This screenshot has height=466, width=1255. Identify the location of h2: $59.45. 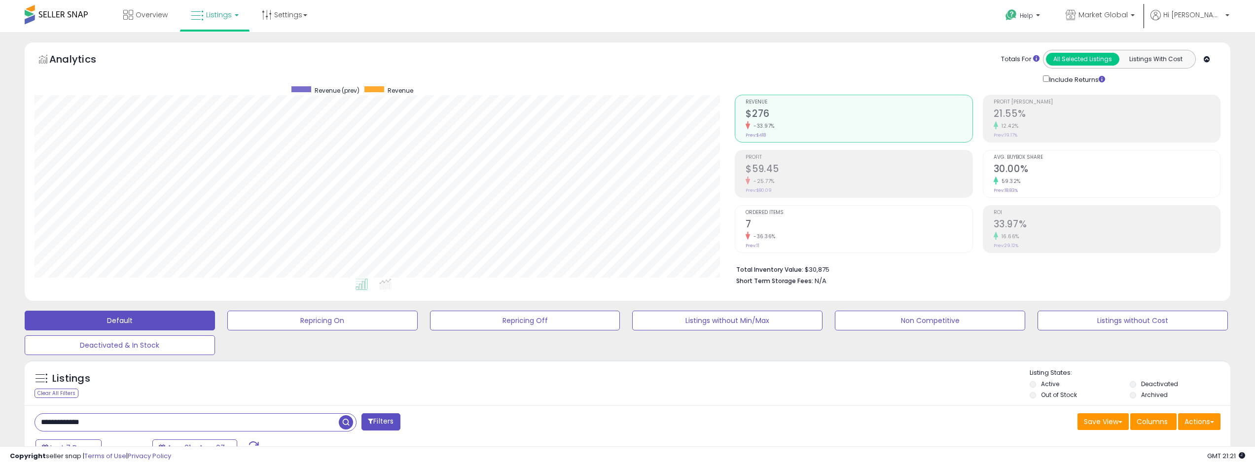
(859, 170).